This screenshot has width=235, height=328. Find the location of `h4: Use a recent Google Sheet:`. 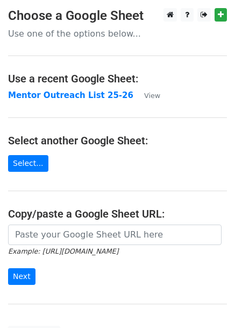

h4: Use a recent Google Sheet: is located at coordinates (117, 79).